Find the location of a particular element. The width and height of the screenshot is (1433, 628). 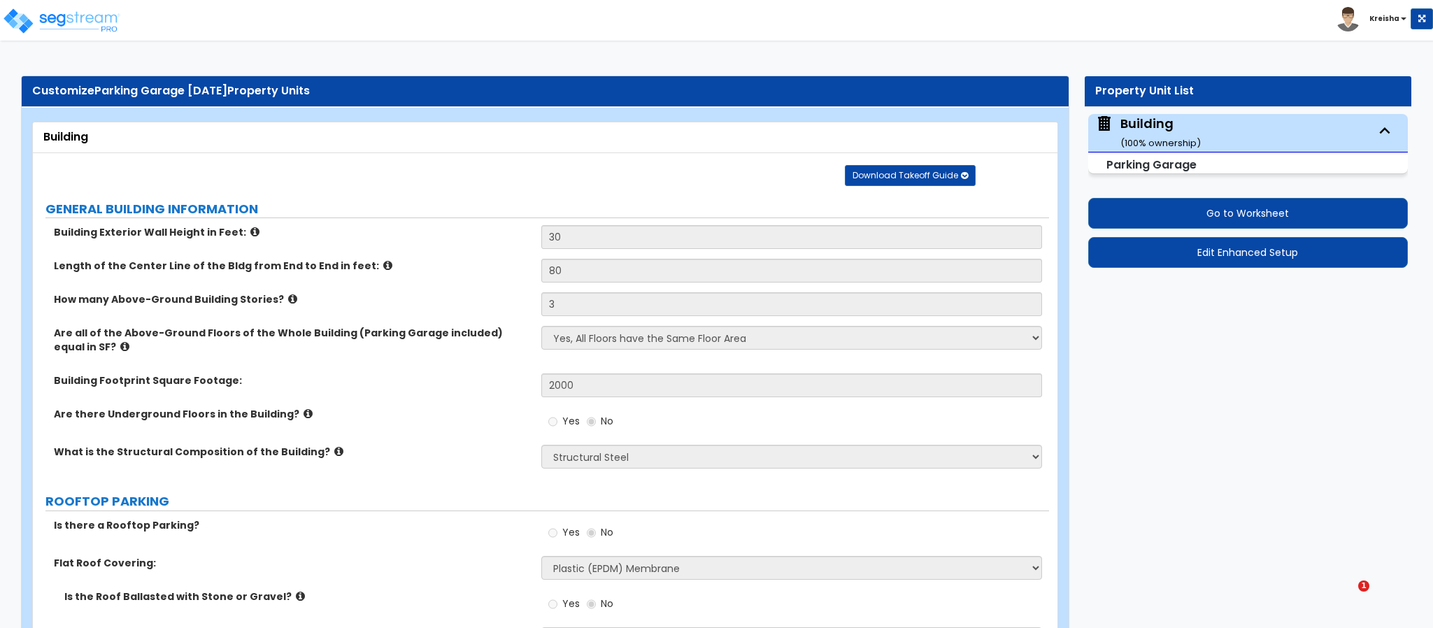

label: Are there Underground Floors in the Building? is located at coordinates (292, 414).